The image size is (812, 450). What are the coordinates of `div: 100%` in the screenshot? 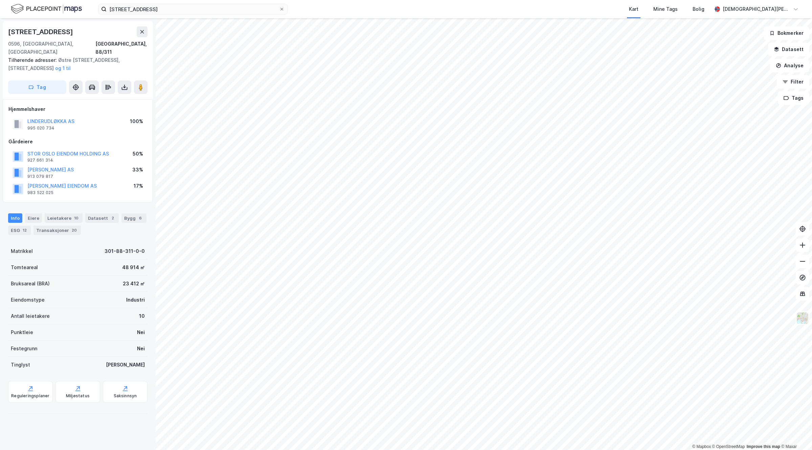 It's located at (136, 121).